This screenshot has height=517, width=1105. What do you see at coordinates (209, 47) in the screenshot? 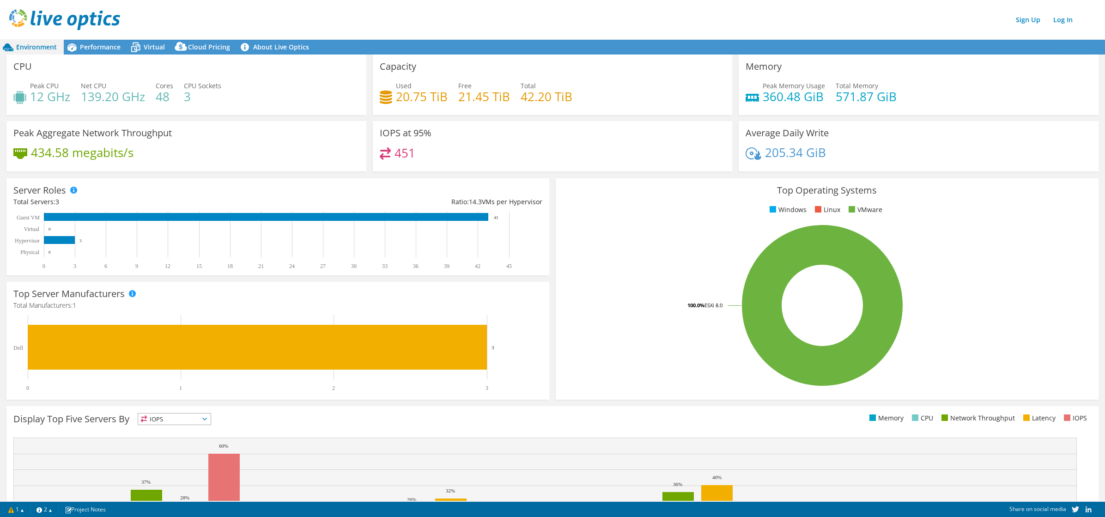
I see `span: Cloud Pricing` at bounding box center [209, 47].